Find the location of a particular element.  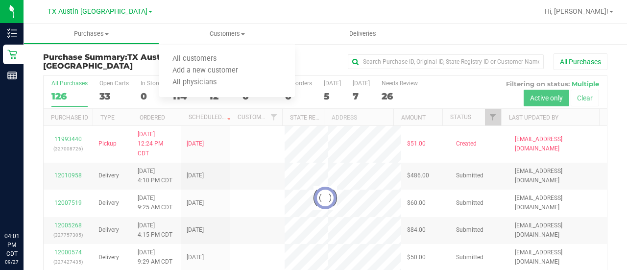

span: Add a new customer is located at coordinates (205, 71).